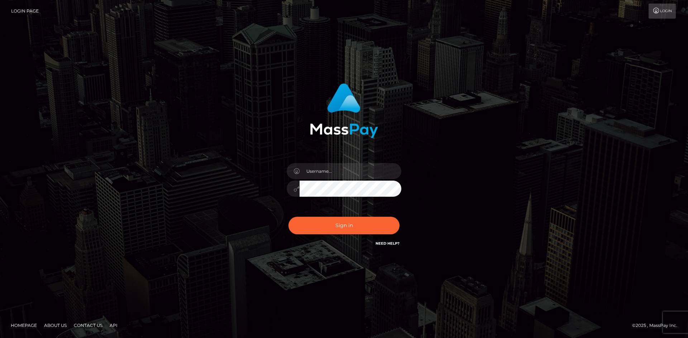 The image size is (688, 338). I want to click on a: Homepage, so click(24, 326).